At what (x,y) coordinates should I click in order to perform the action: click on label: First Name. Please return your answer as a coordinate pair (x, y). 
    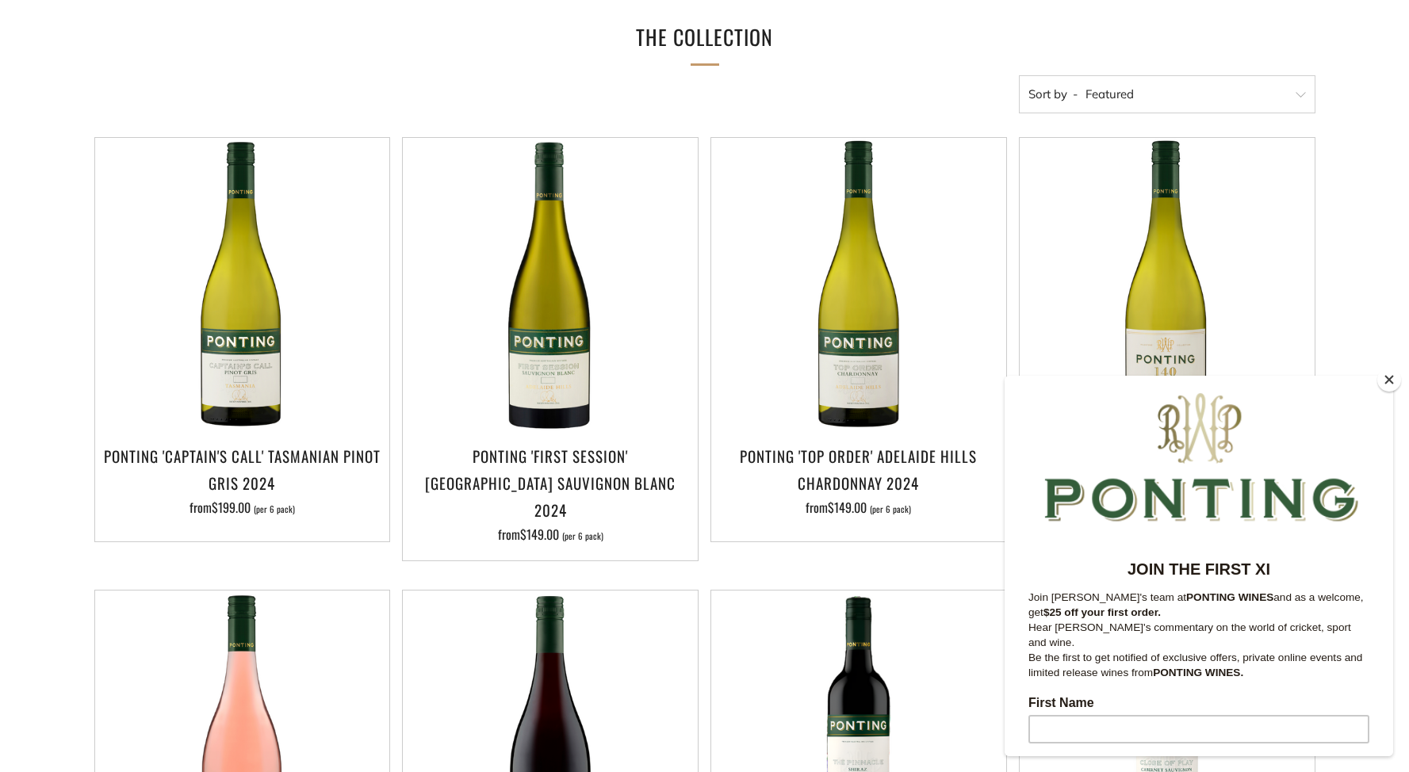
    Looking at the image, I should click on (194, 330).